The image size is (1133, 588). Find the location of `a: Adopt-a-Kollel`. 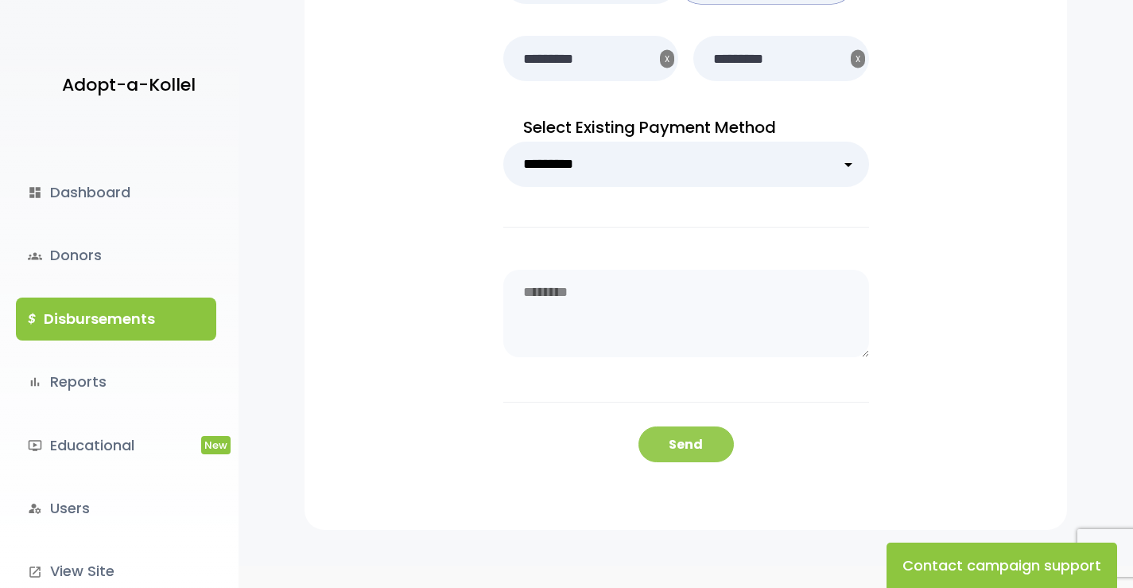

a: Adopt-a-Kollel is located at coordinates (125, 84).